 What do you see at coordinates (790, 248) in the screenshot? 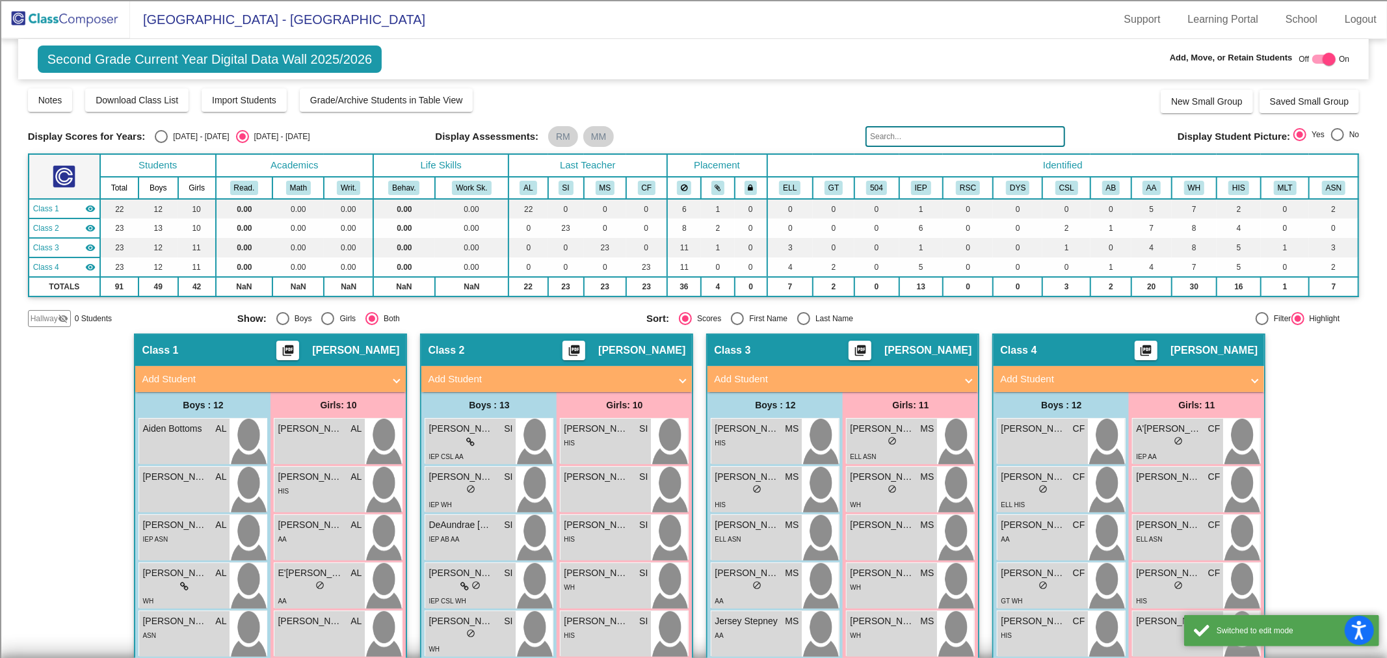
I see `td: 3` at bounding box center [790, 248].